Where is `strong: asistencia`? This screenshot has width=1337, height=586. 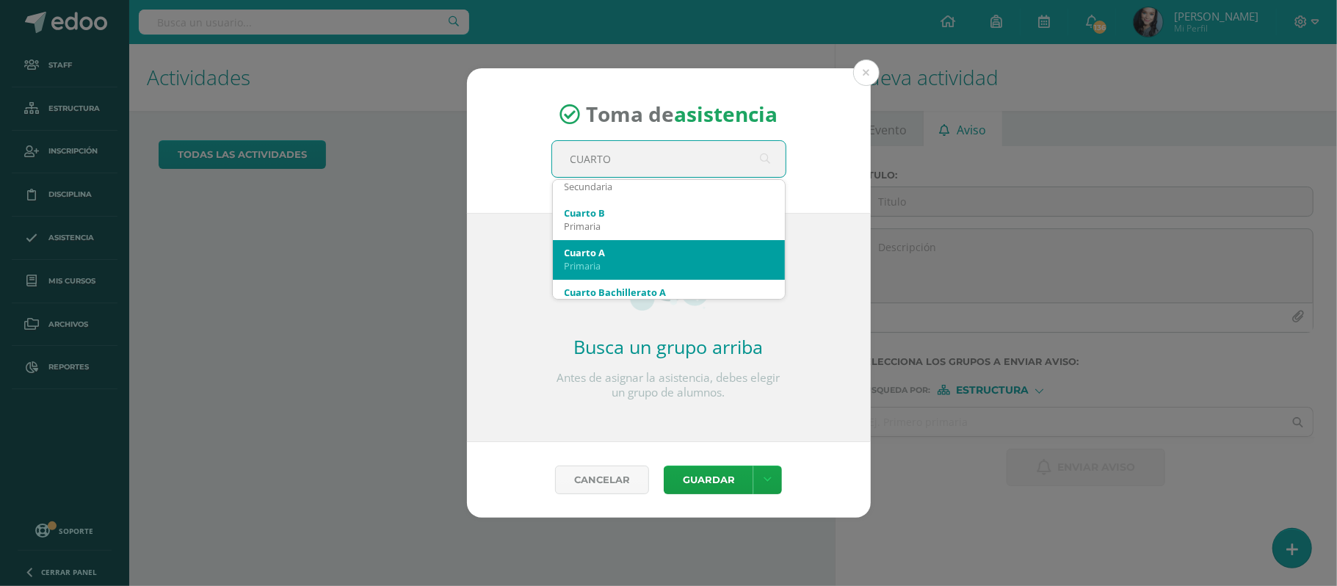 strong: asistencia is located at coordinates (726, 115).